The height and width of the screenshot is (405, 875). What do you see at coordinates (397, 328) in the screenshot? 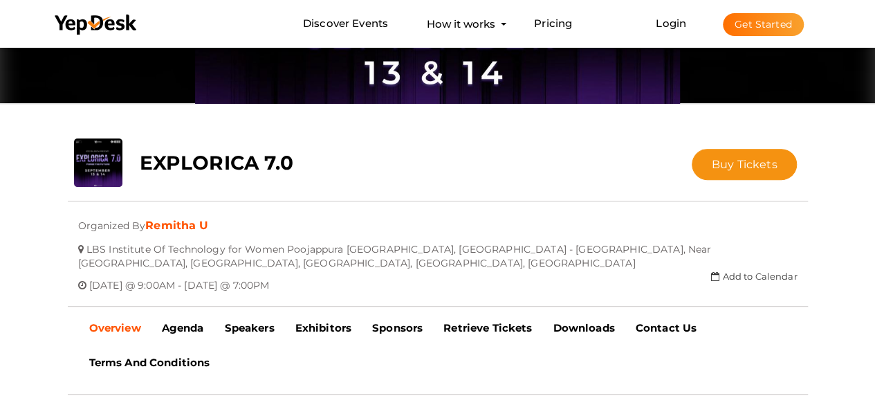
I see `a: Sponsors` at bounding box center [397, 328].